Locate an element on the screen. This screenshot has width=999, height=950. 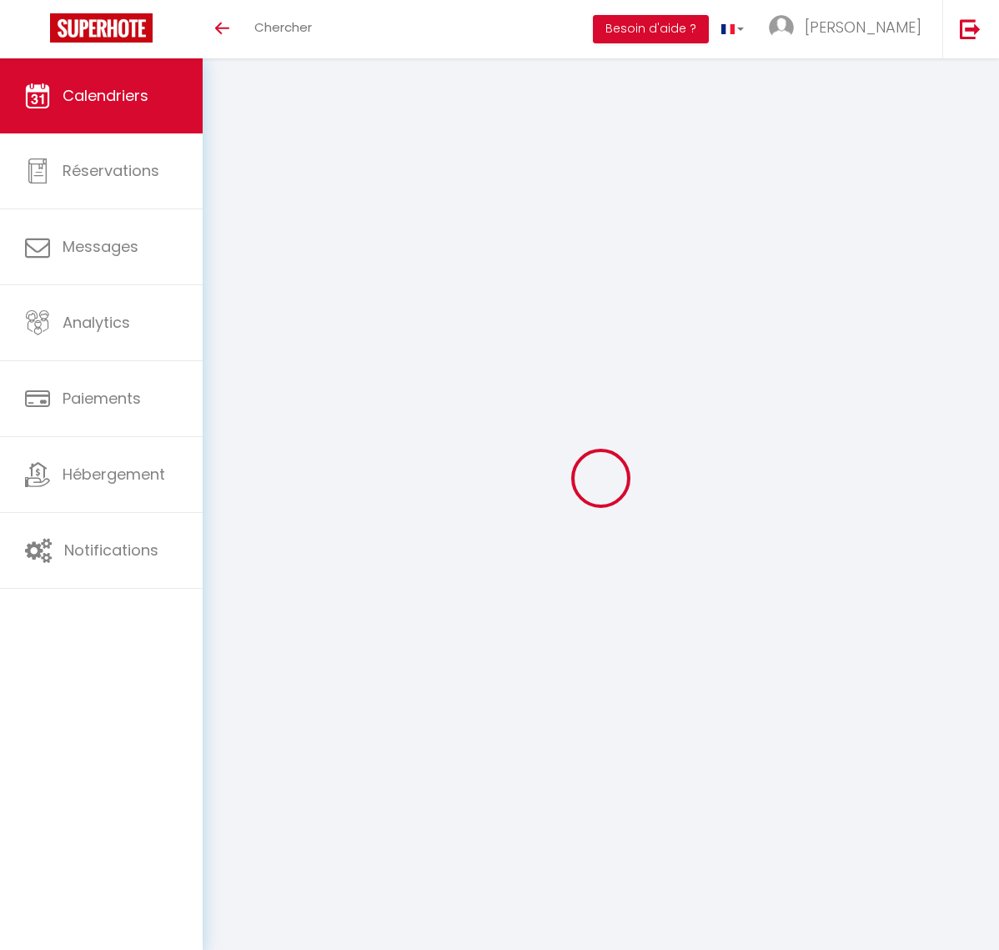
span: Calendriers is located at coordinates (105, 95).